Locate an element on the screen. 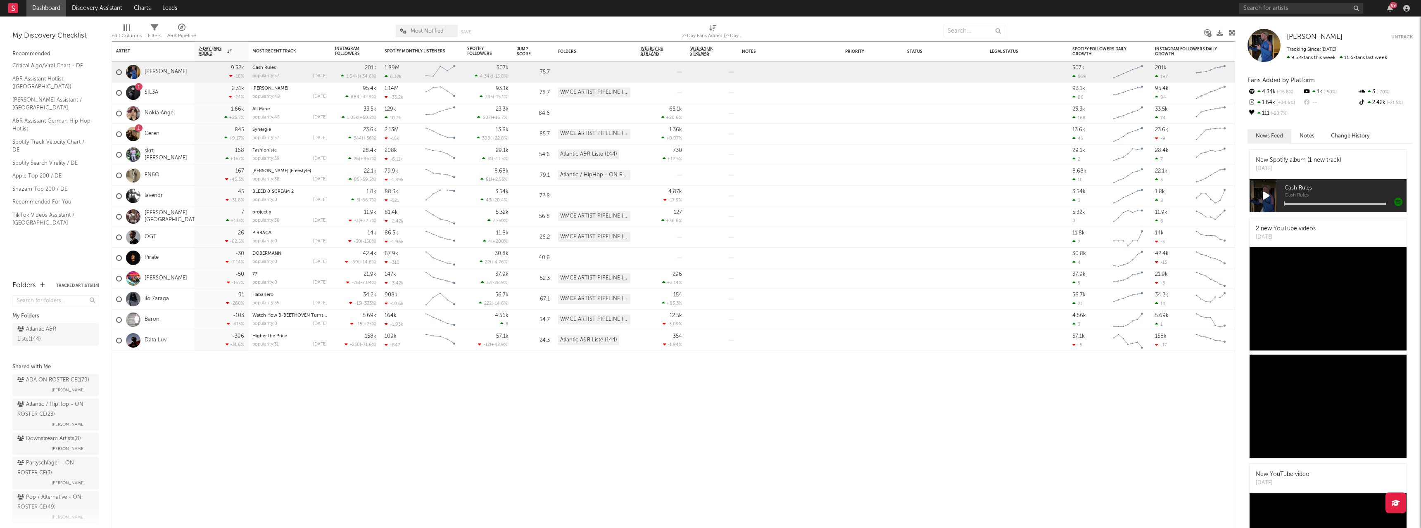 The width and height of the screenshot is (1421, 528). div: BLEED & SCREAM 2 is located at coordinates (290, 192).